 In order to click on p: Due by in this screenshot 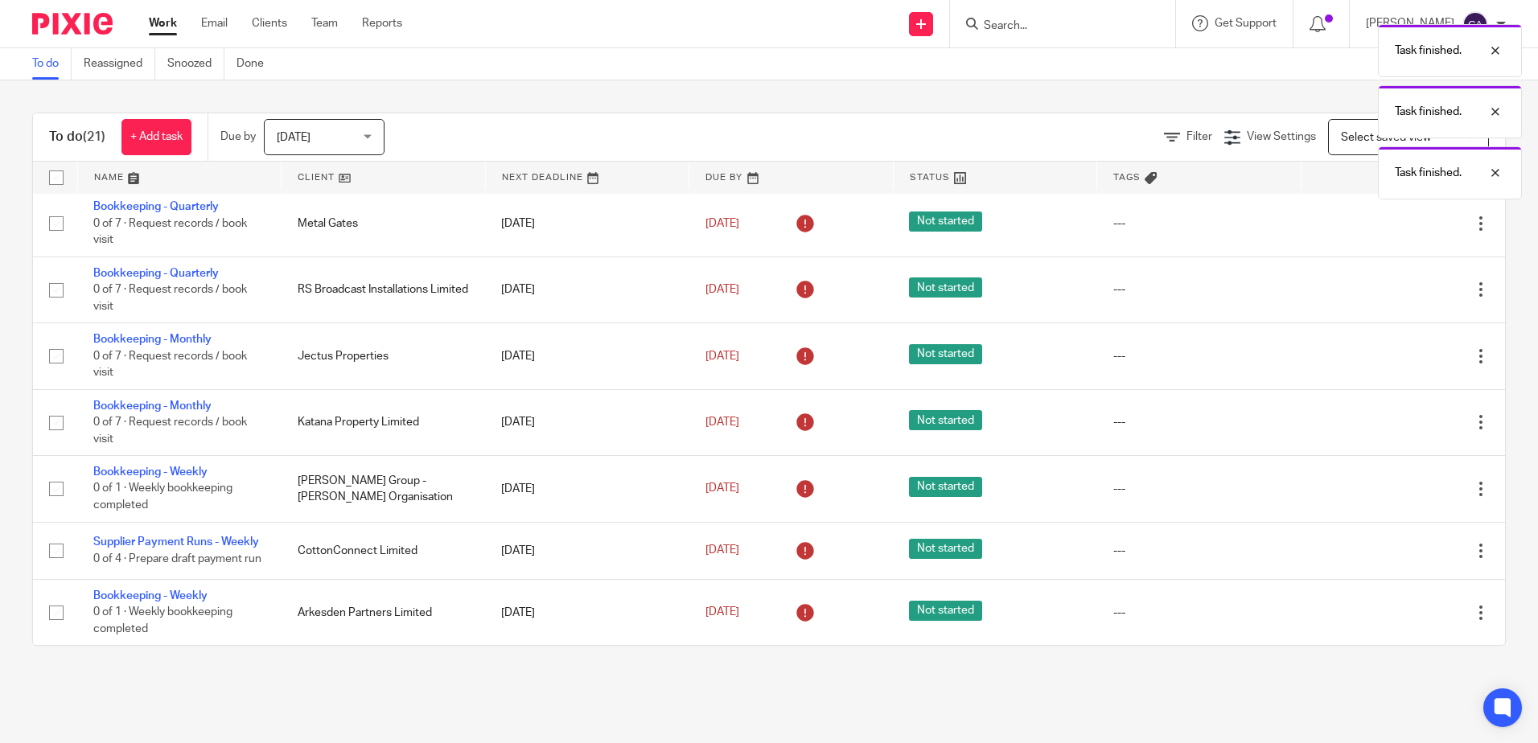, I will do `click(238, 137)`.